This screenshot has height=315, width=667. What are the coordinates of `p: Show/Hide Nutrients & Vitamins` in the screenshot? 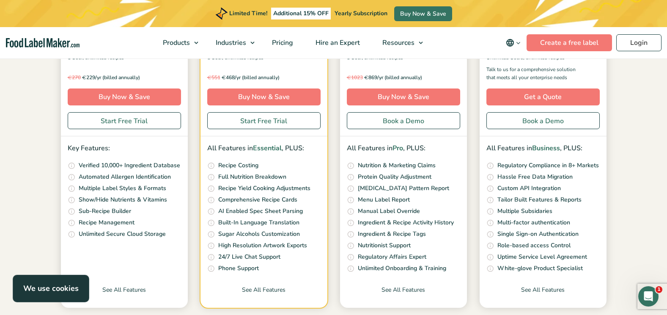 It's located at (123, 200).